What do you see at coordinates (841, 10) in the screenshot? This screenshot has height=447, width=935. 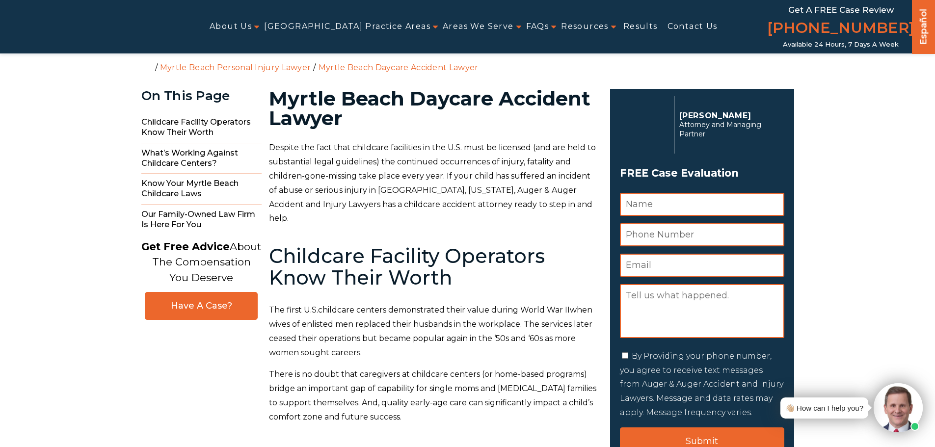 I see `span: Get a FREE Case Review` at bounding box center [841, 10].